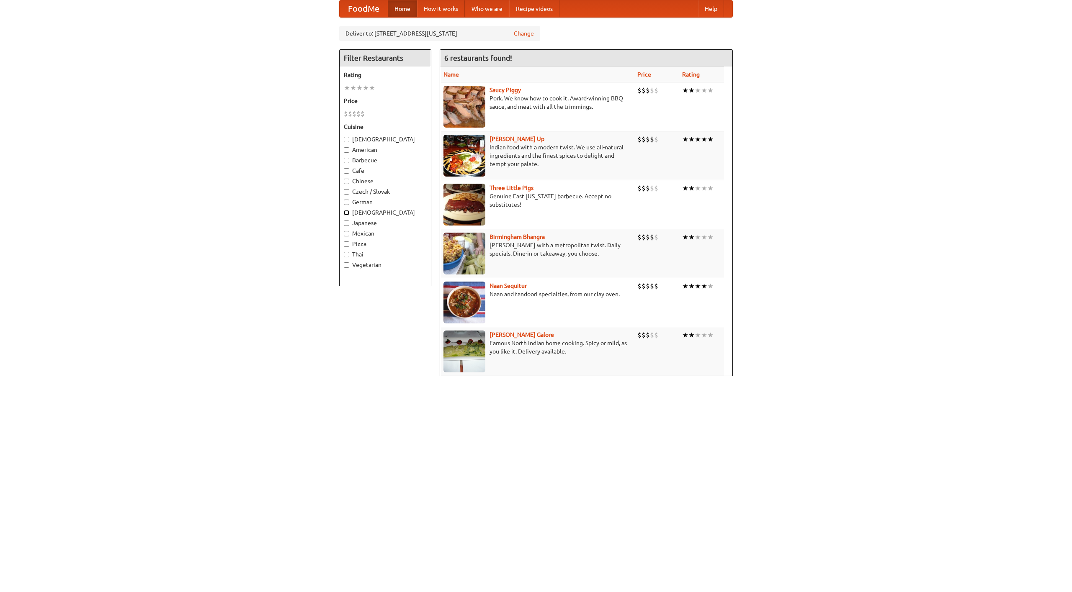 This screenshot has width=1072, height=592. I want to click on ng-pluralize: 6 restaurants found!, so click(478, 58).